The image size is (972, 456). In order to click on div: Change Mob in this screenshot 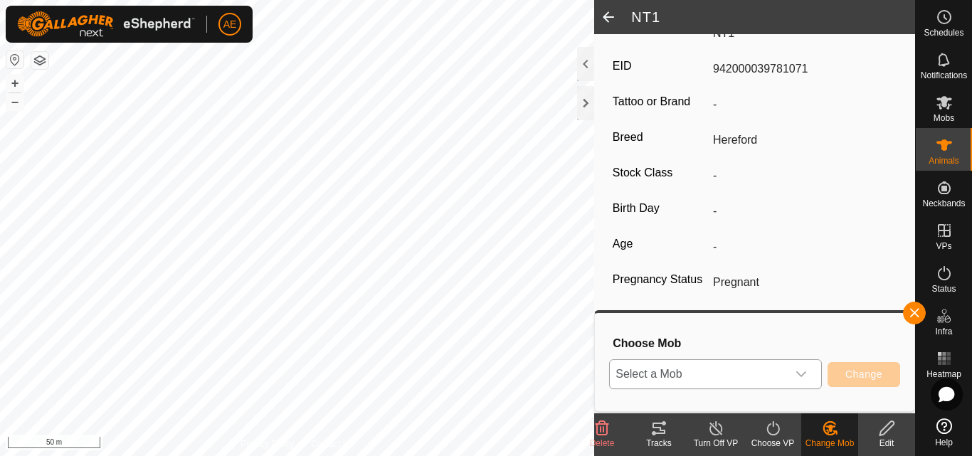, I will do `click(830, 443)`.